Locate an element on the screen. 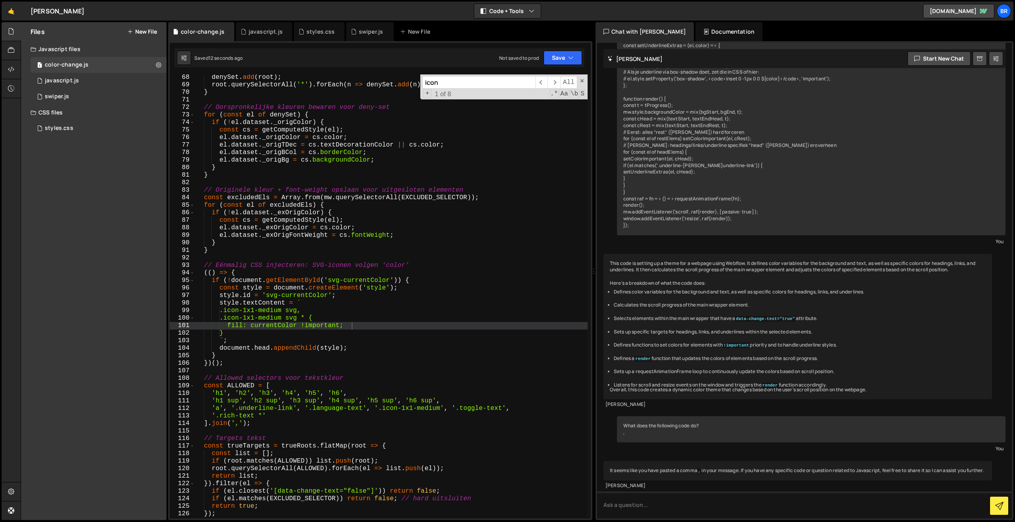  li: Selects elements within the main wrapper that have a attribute. is located at coordinates (799, 319).